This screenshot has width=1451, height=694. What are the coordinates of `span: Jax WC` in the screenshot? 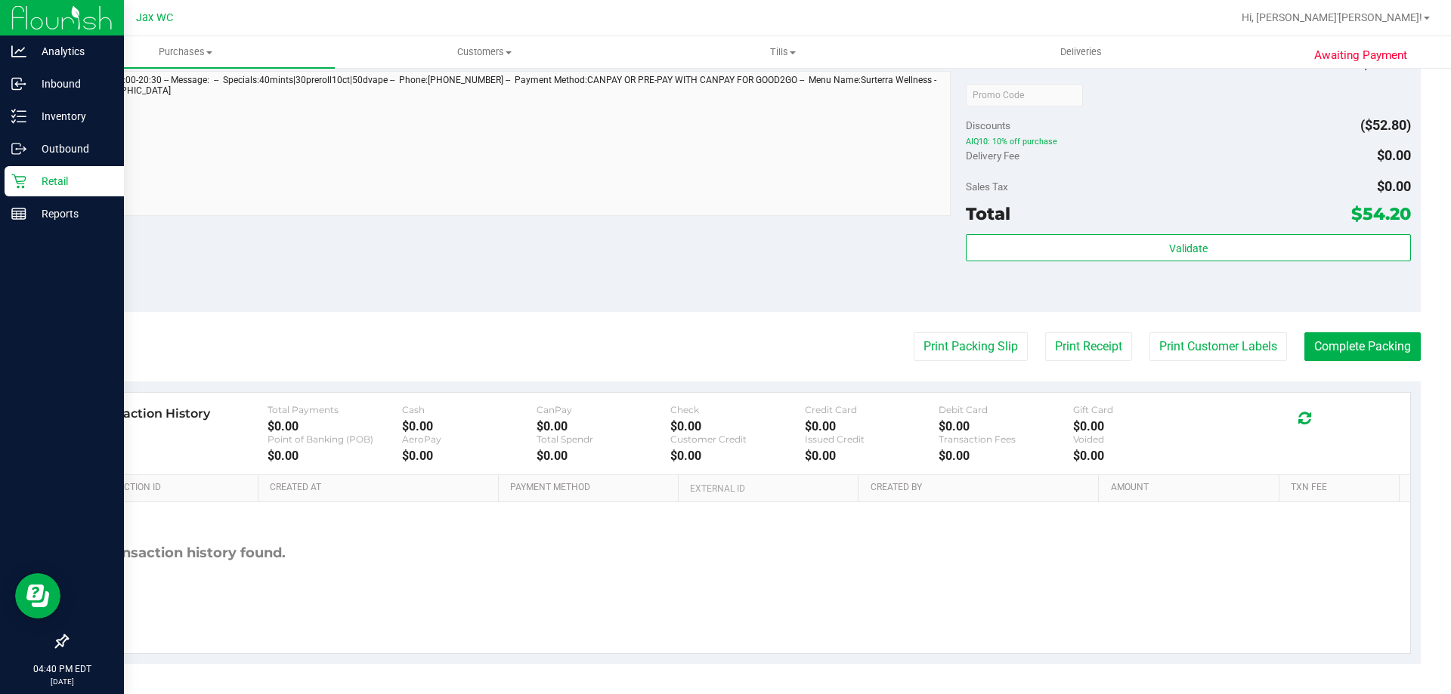 It's located at (154, 17).